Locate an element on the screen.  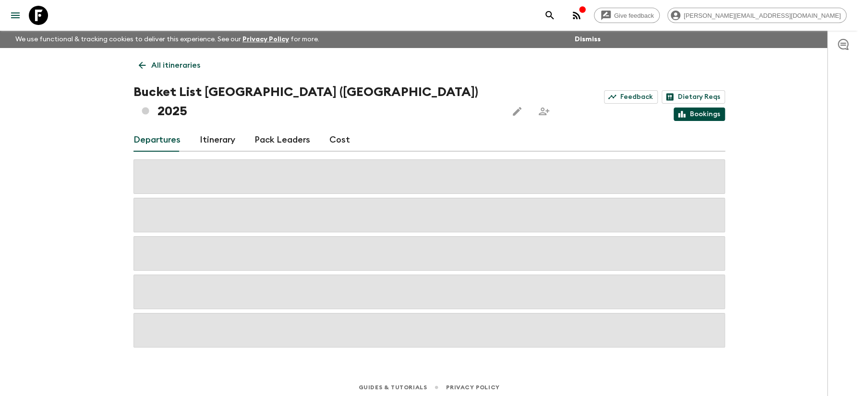
button: Edit this itinerary is located at coordinates (517, 111).